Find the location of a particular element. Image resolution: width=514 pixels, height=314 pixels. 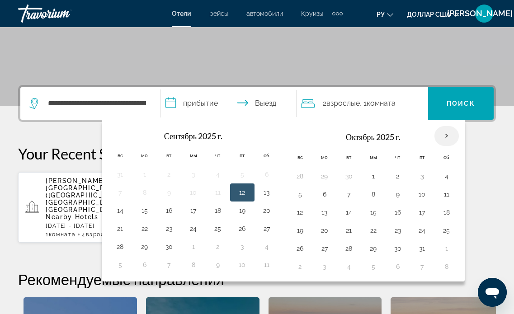

a: Травориум is located at coordinates (63, 14).